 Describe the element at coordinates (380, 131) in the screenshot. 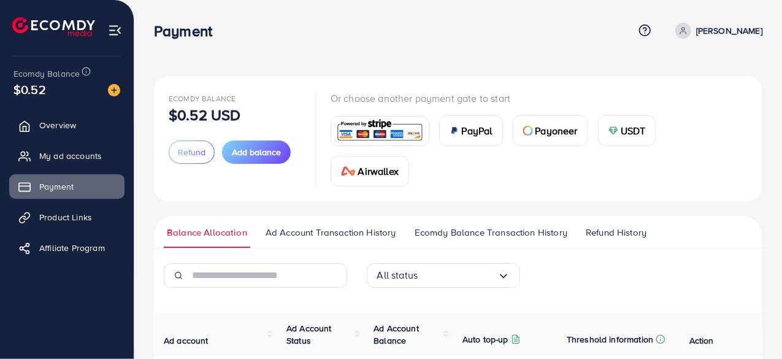

I see `a: card` at that location.